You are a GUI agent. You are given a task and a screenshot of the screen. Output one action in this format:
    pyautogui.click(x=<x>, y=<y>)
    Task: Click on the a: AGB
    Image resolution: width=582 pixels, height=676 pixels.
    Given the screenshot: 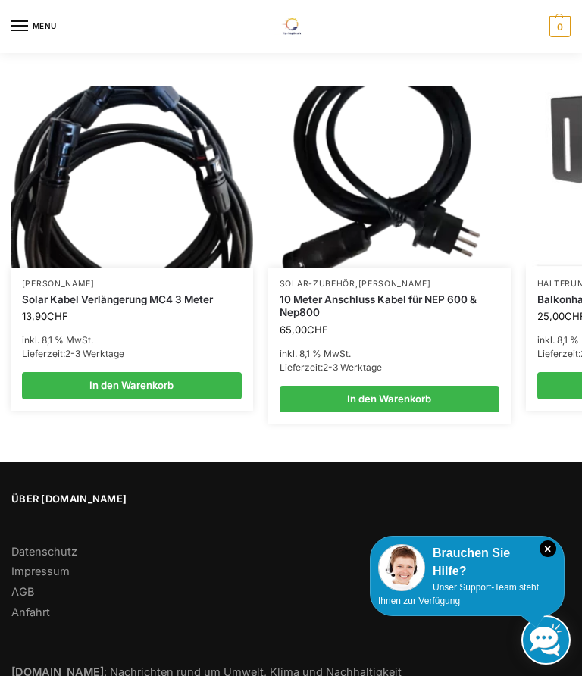 What is the action you would take?
    pyautogui.click(x=23, y=592)
    